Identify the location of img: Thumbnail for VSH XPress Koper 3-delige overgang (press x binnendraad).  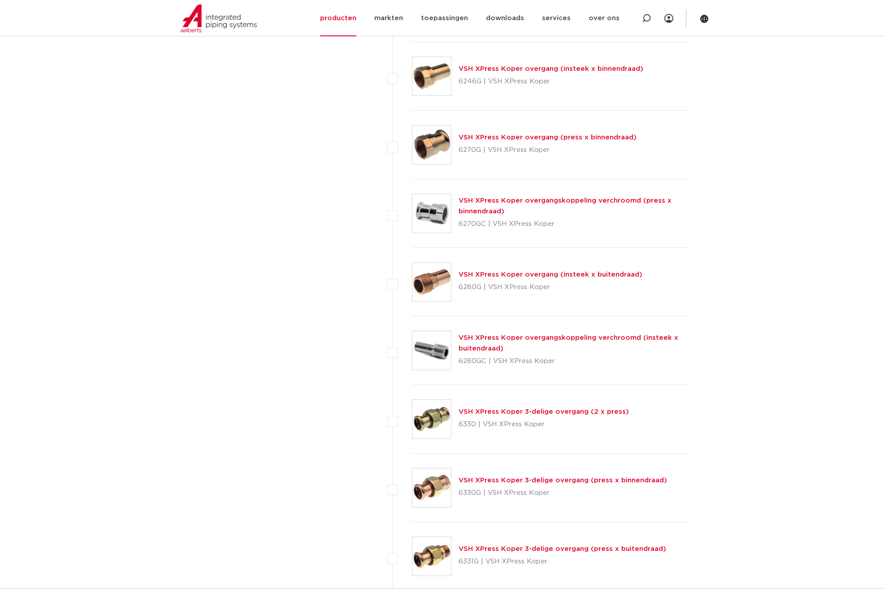
(432, 488).